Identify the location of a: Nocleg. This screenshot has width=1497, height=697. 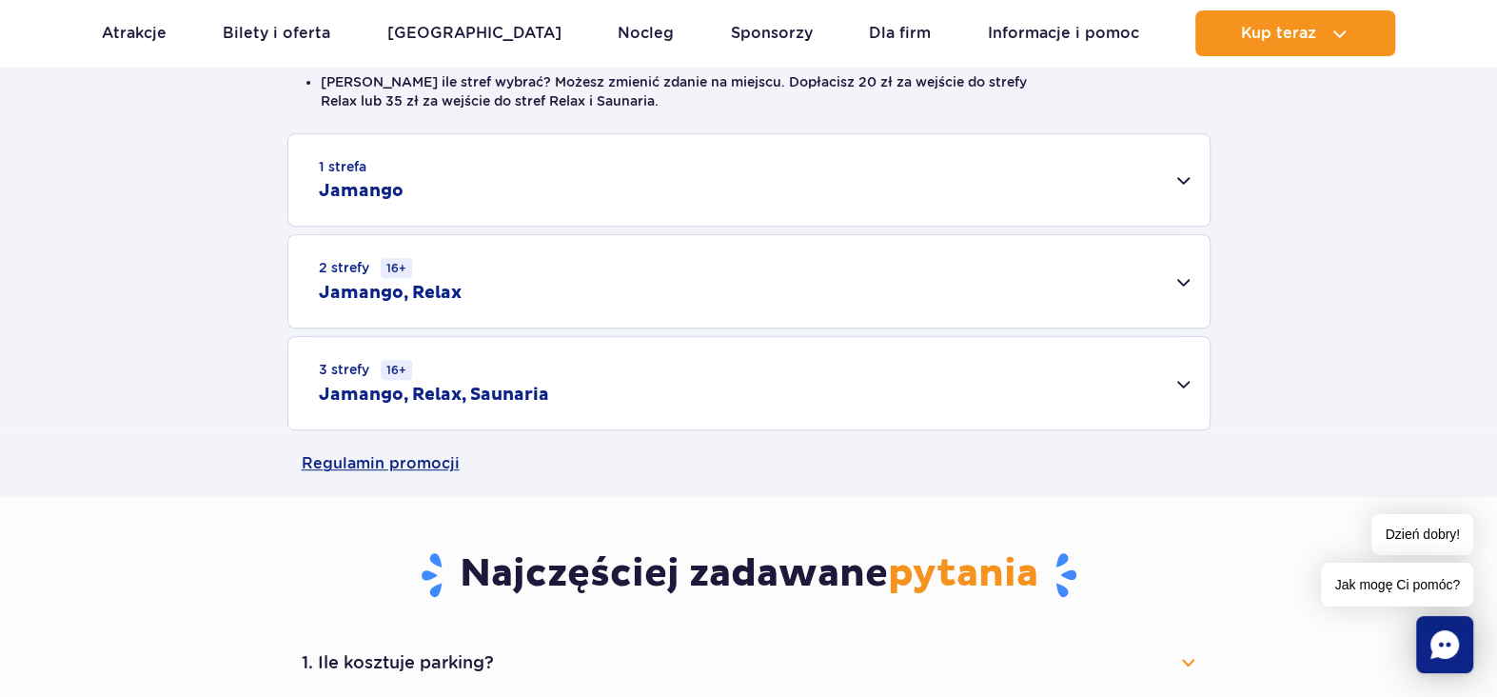
(645, 33).